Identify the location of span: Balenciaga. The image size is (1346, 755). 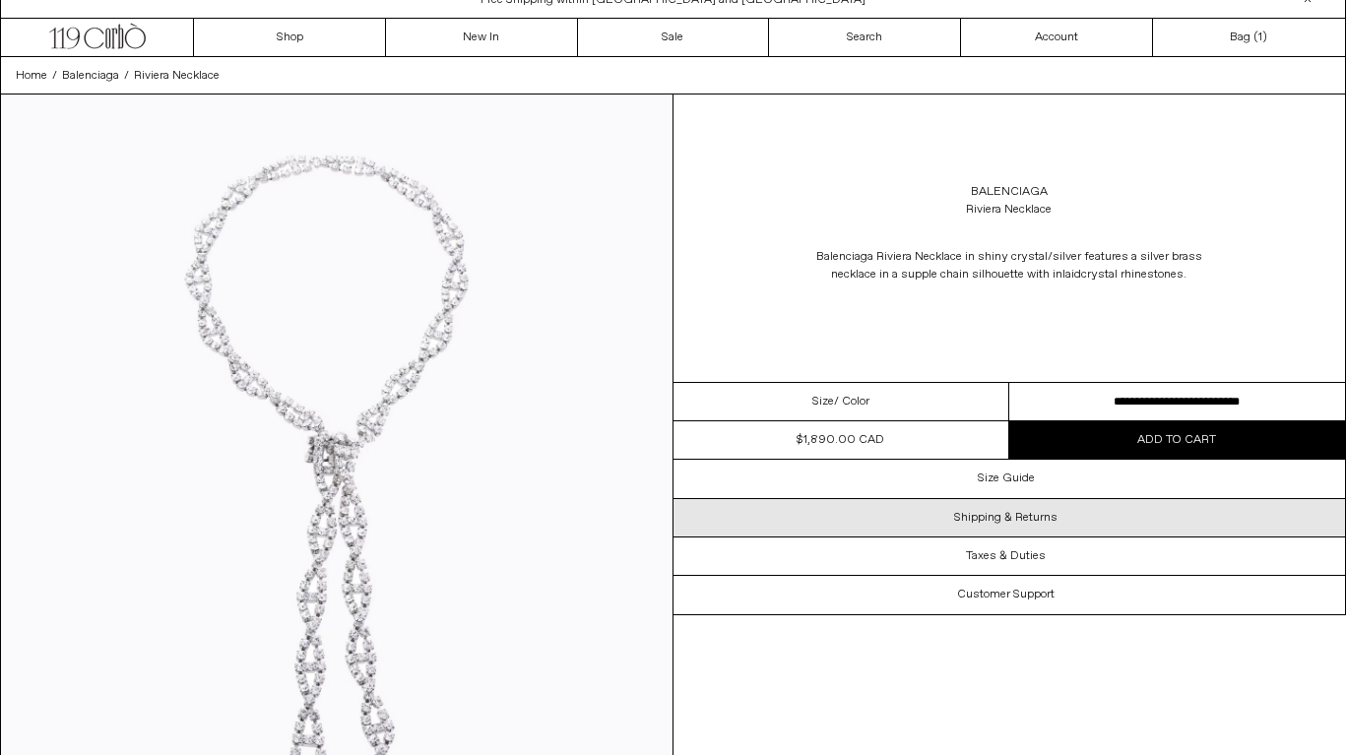
(91, 76).